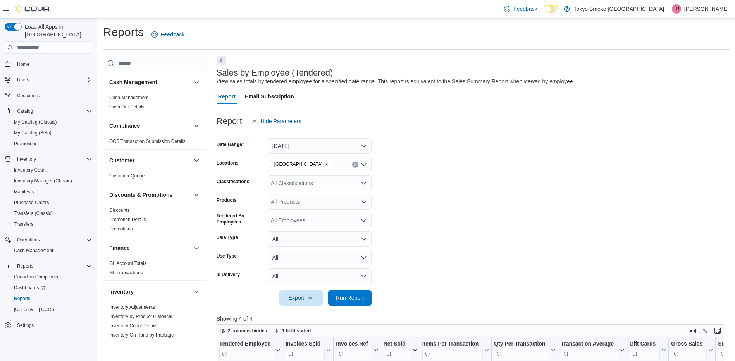 This screenshot has height=361, width=735. What do you see at coordinates (197, 160) in the screenshot?
I see `button: Customer` at bounding box center [197, 160].